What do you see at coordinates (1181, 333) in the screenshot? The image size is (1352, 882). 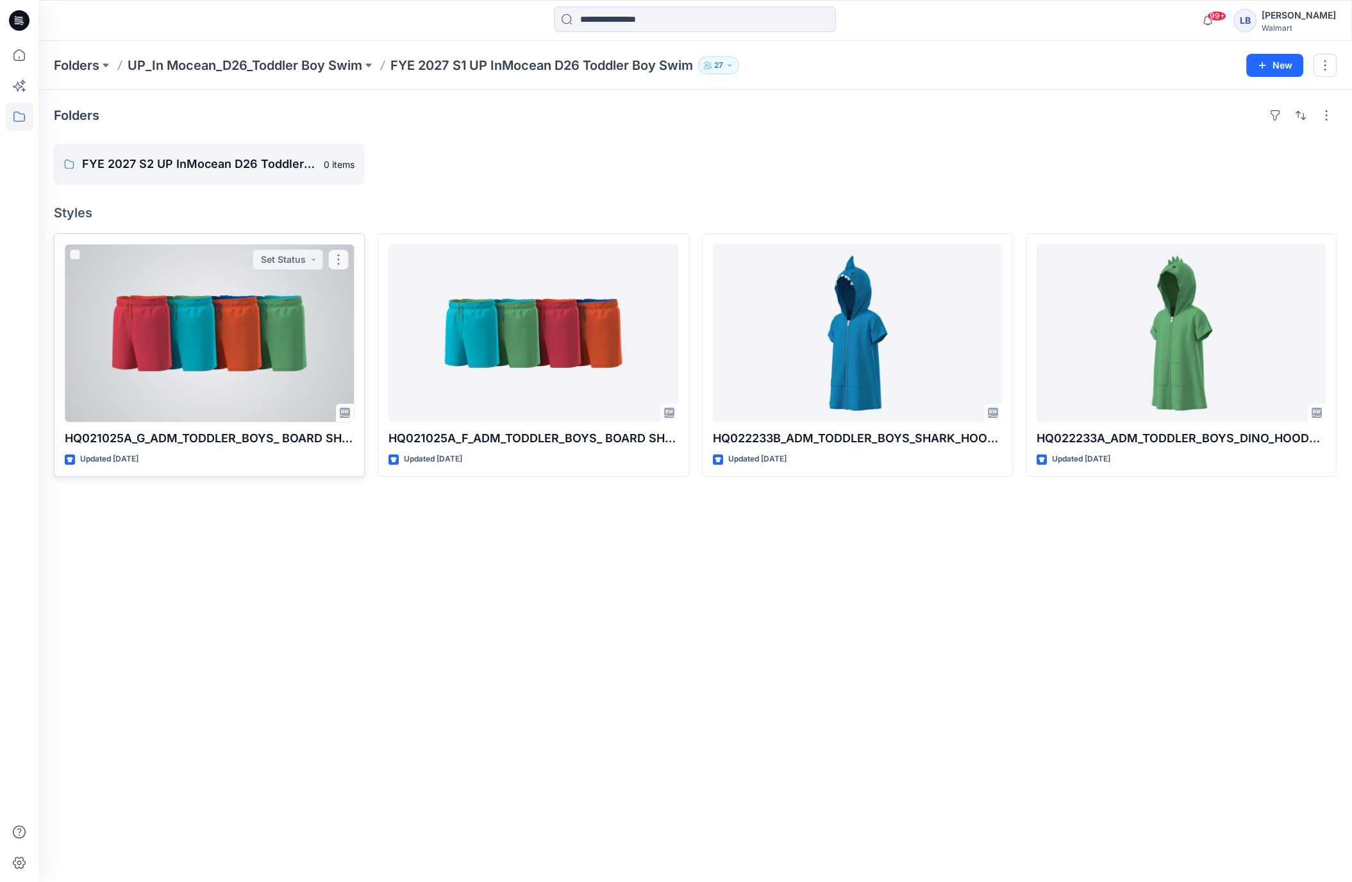 I see `a: HQ022233A_ADM_TODDLER_BOYS_DINO_HOODED_COVERUP` at bounding box center [1181, 333].